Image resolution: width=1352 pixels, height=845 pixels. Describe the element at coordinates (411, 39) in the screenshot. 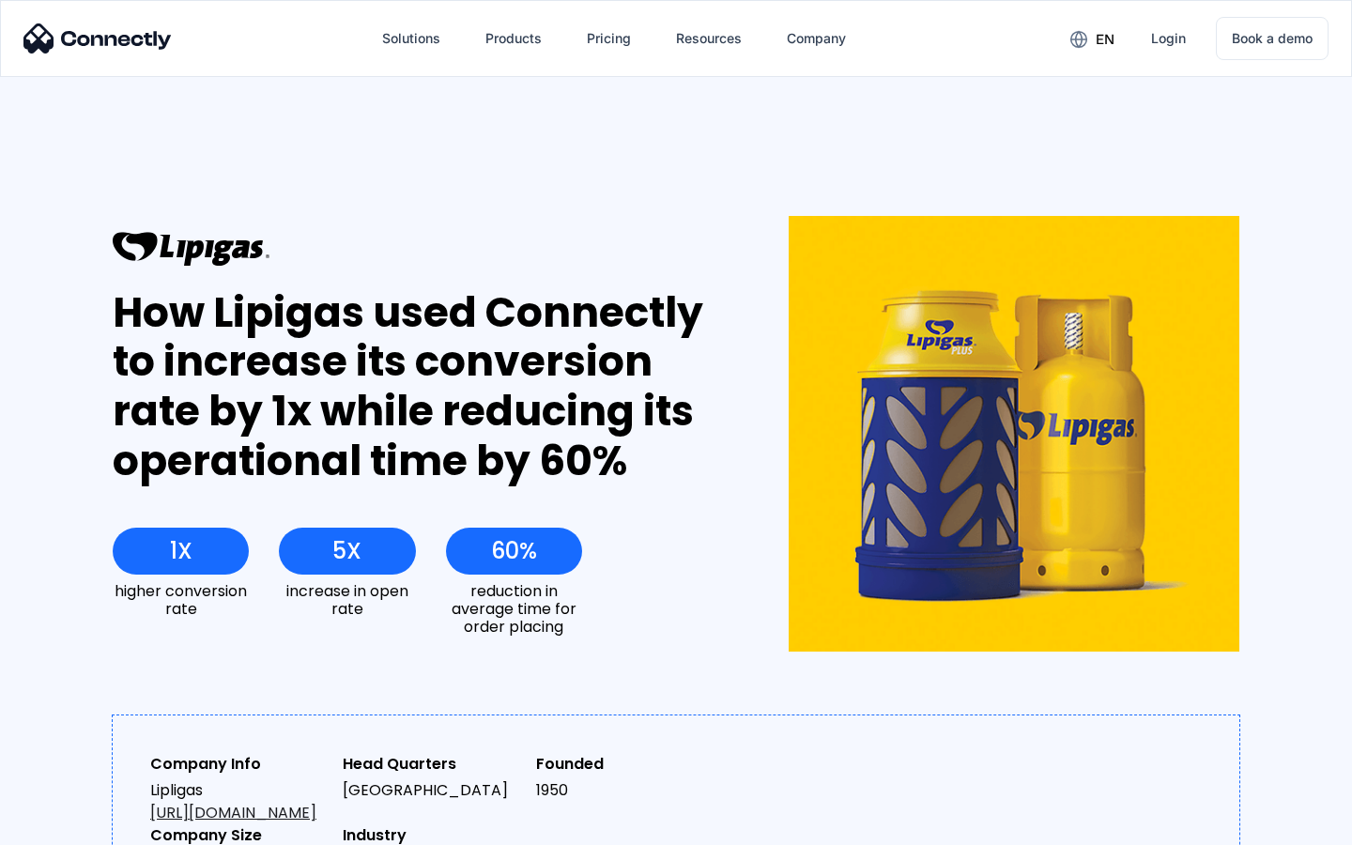

I see `div: Solutions` at that location.